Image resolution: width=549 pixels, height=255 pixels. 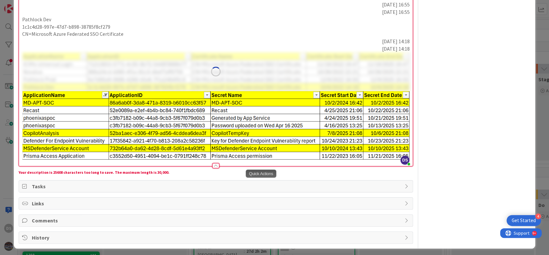 I want to click on span: Links, so click(x=217, y=203).